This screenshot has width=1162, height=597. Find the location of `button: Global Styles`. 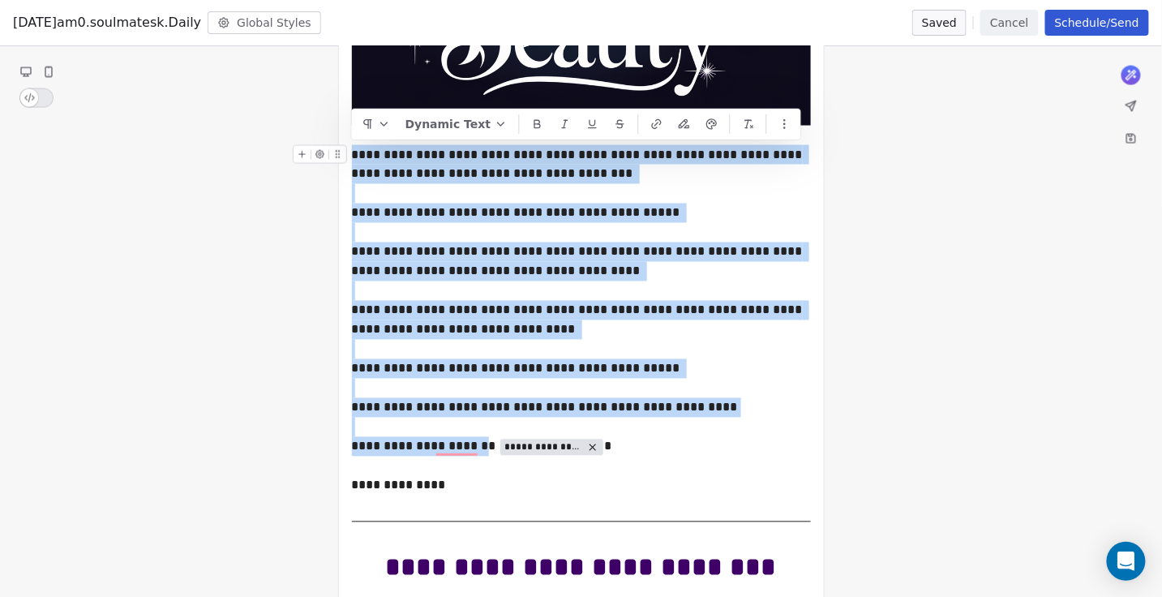

button: Global Styles is located at coordinates (264, 23).